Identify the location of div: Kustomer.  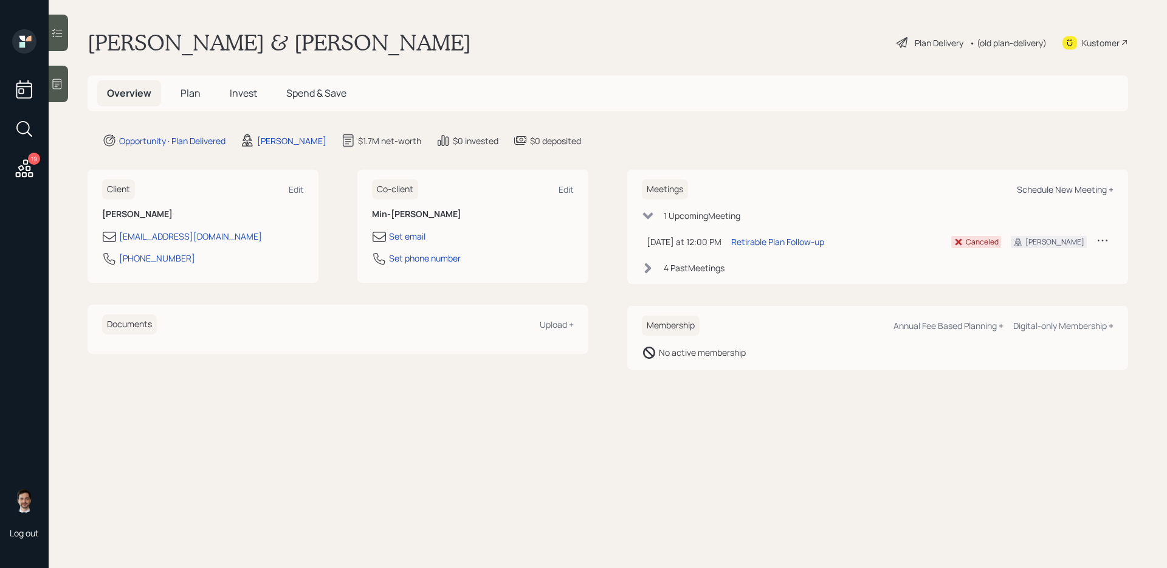
(1101, 43).